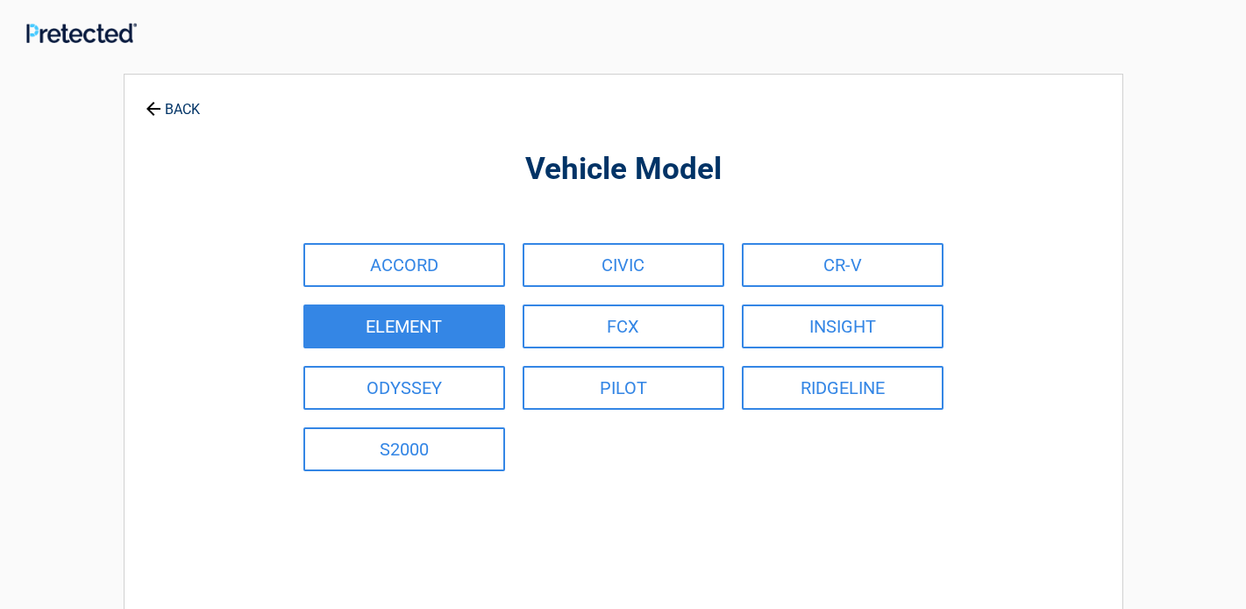 This screenshot has width=1246, height=609. Describe the element at coordinates (404, 449) in the screenshot. I see `a: S2000` at that location.